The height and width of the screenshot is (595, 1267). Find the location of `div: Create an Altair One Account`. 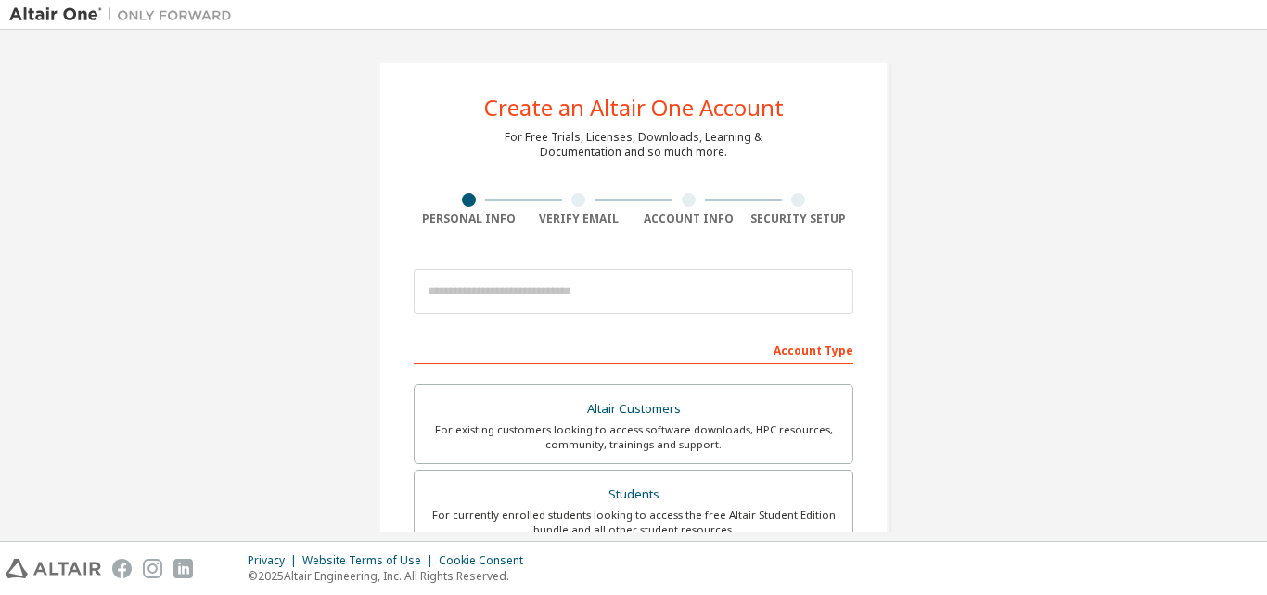

div: Create an Altair One Account is located at coordinates (634, 108).